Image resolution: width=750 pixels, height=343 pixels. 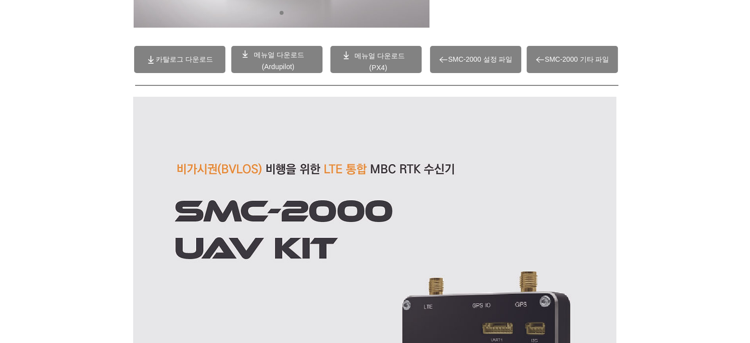 I want to click on a: SMC-2000 설정 파일, so click(x=475, y=59).